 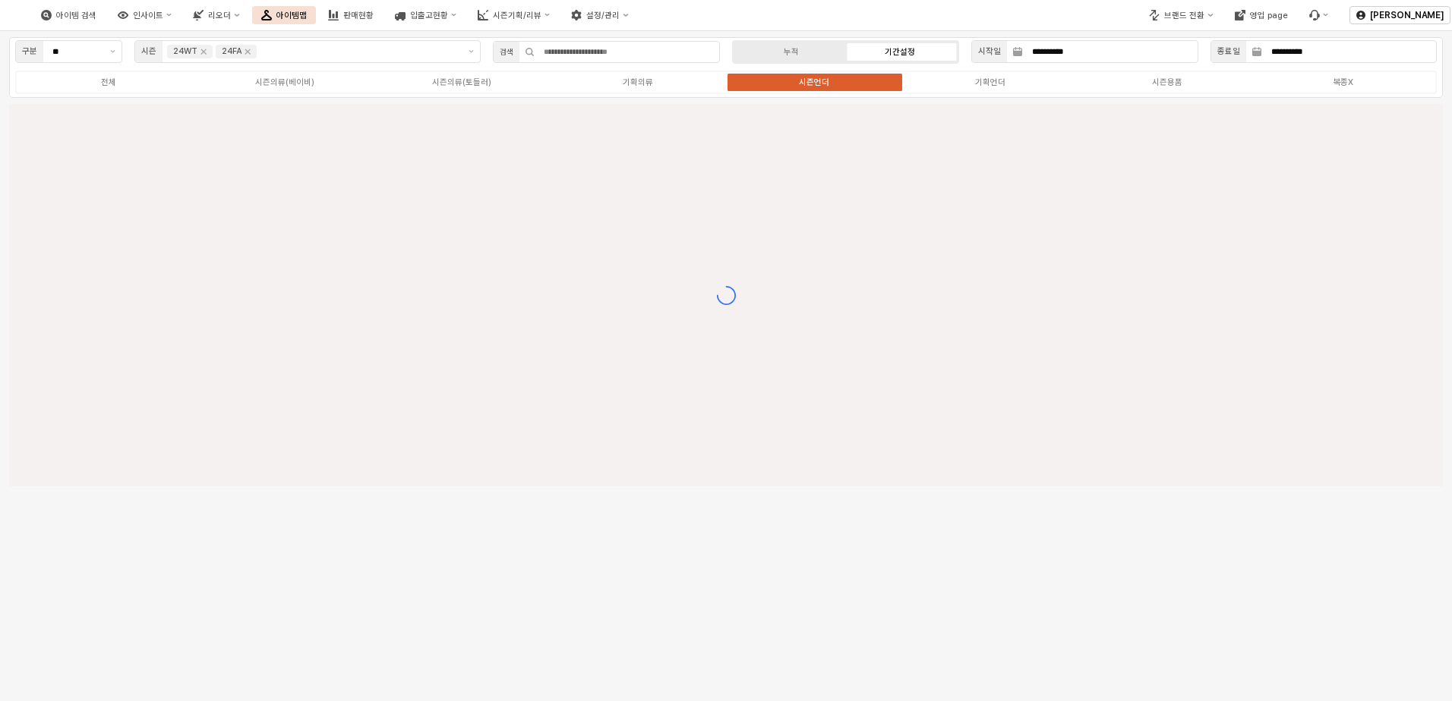 I want to click on div: 전체, so click(x=109, y=82).